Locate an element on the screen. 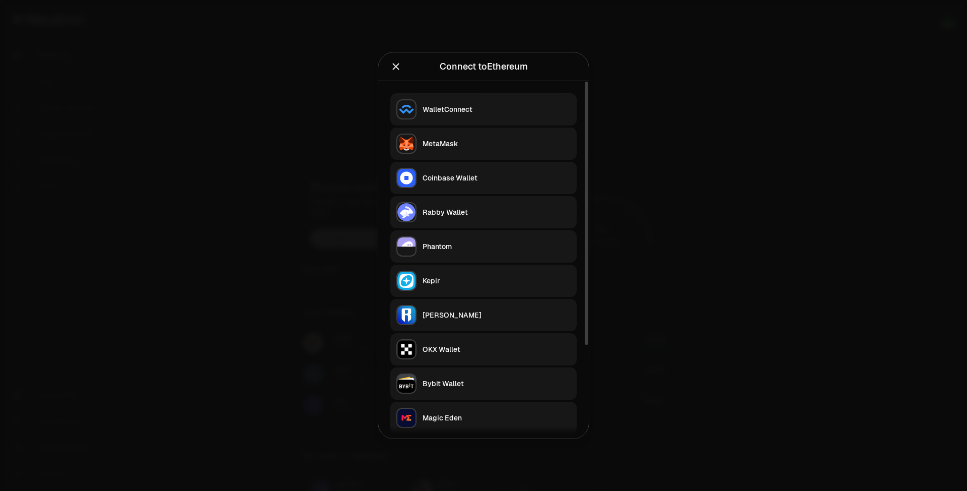 The image size is (967, 491). div: WalletConnect is located at coordinates (497, 109).